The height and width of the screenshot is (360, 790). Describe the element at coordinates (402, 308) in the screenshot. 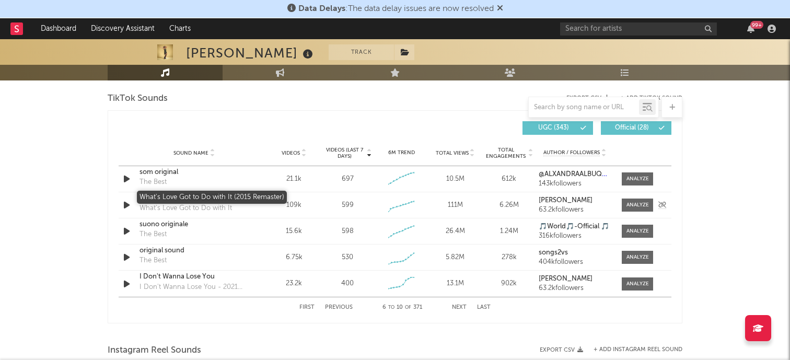

I see `div: 6 10 371` at that location.